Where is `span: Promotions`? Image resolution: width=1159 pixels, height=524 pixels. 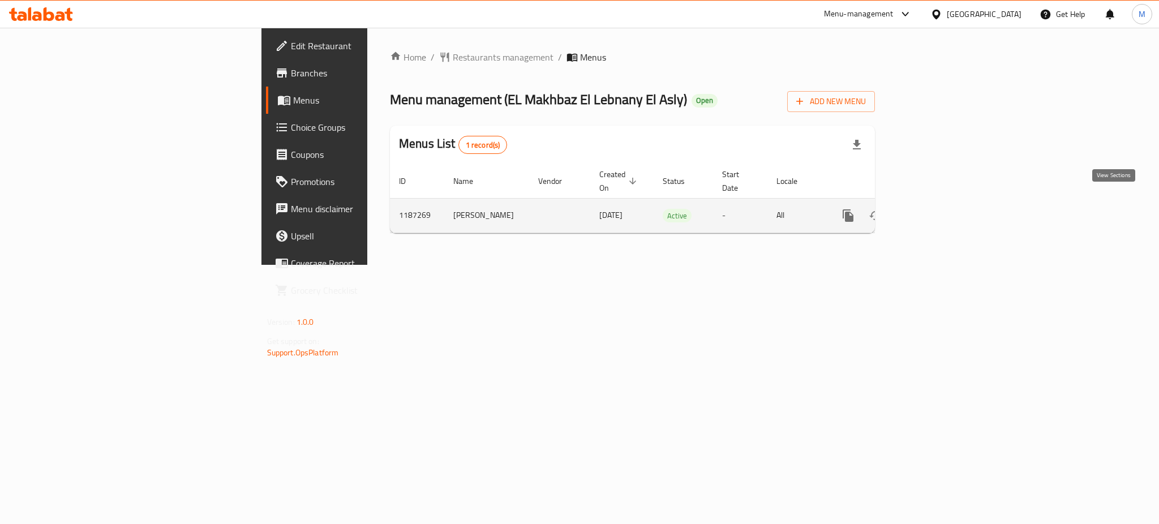
span: Promotions is located at coordinates (368, 182).